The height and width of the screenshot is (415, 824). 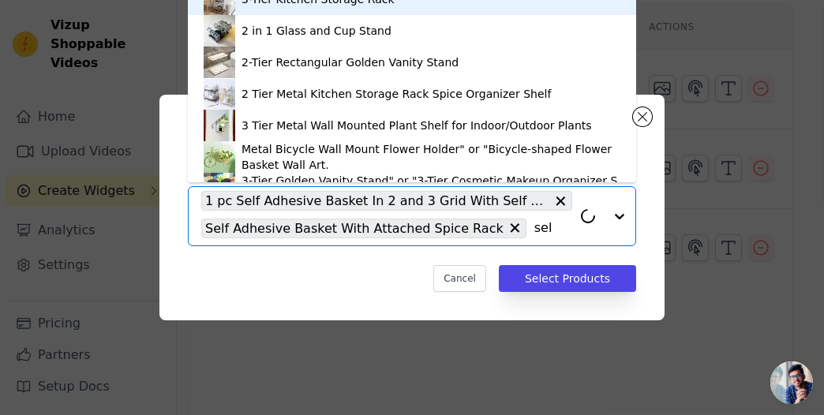 I want to click on div: 2 in 1 Glass and Cup Stand, so click(x=317, y=31).